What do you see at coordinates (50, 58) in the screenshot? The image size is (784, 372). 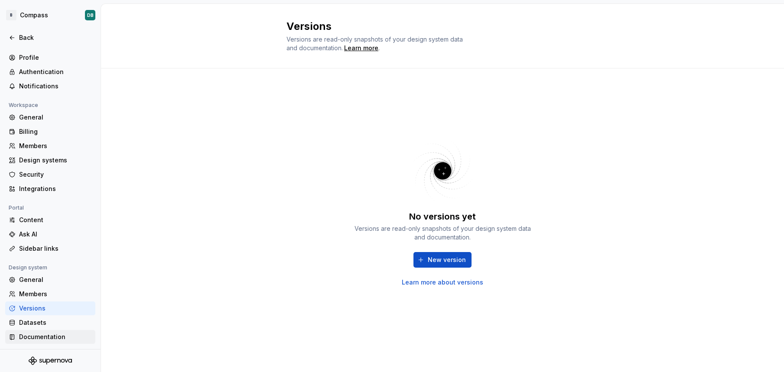 I see `a: Profile` at bounding box center [50, 58].